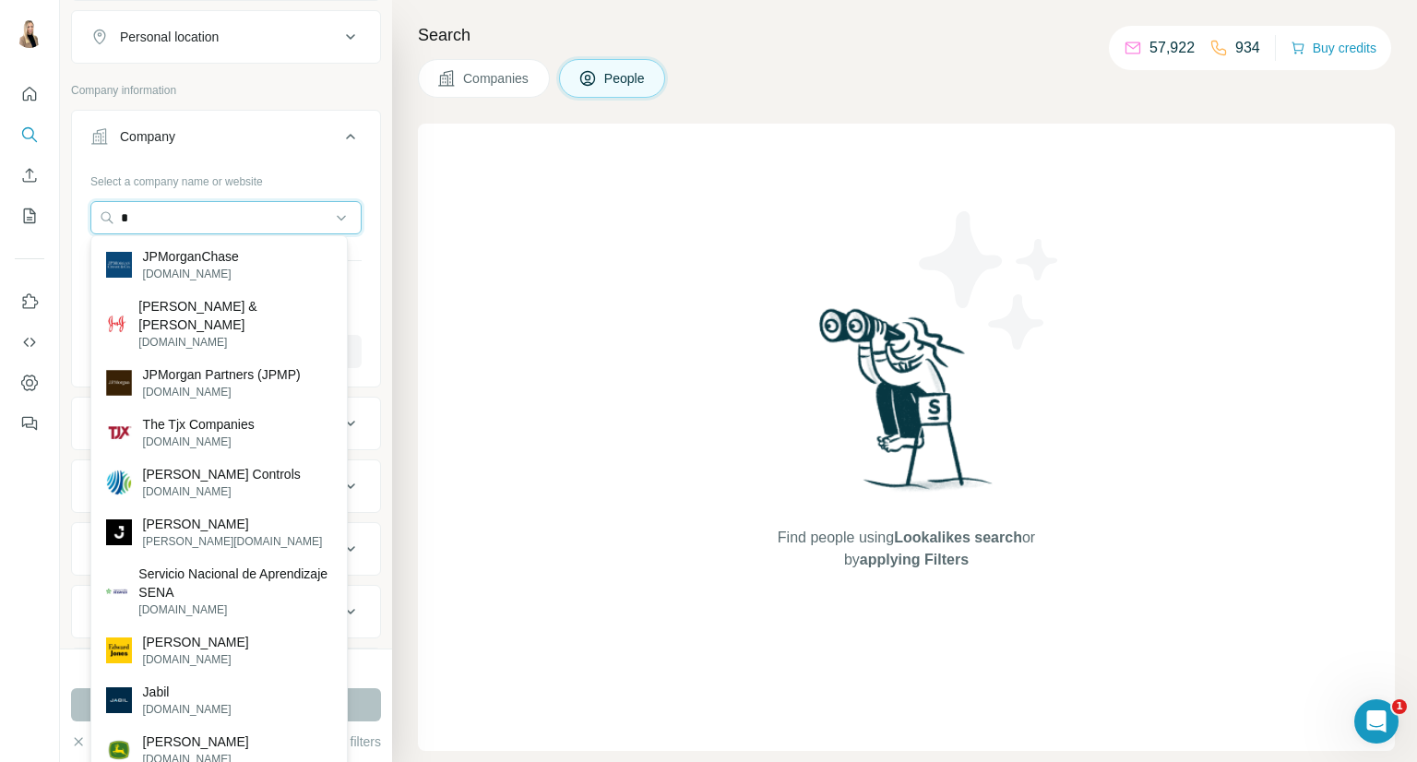 The image size is (1417, 762). Describe the element at coordinates (187, 692) in the screenshot. I see `p: Jabil` at that location.